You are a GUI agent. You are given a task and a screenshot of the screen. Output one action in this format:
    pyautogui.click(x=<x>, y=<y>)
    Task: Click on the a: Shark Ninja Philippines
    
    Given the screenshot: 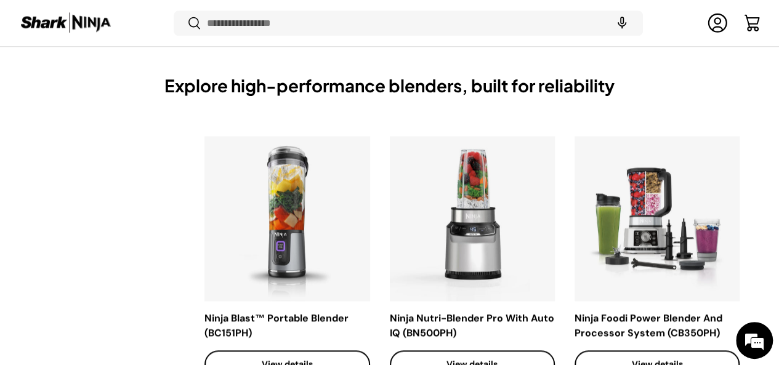 What is the action you would take?
    pyautogui.click(x=66, y=23)
    